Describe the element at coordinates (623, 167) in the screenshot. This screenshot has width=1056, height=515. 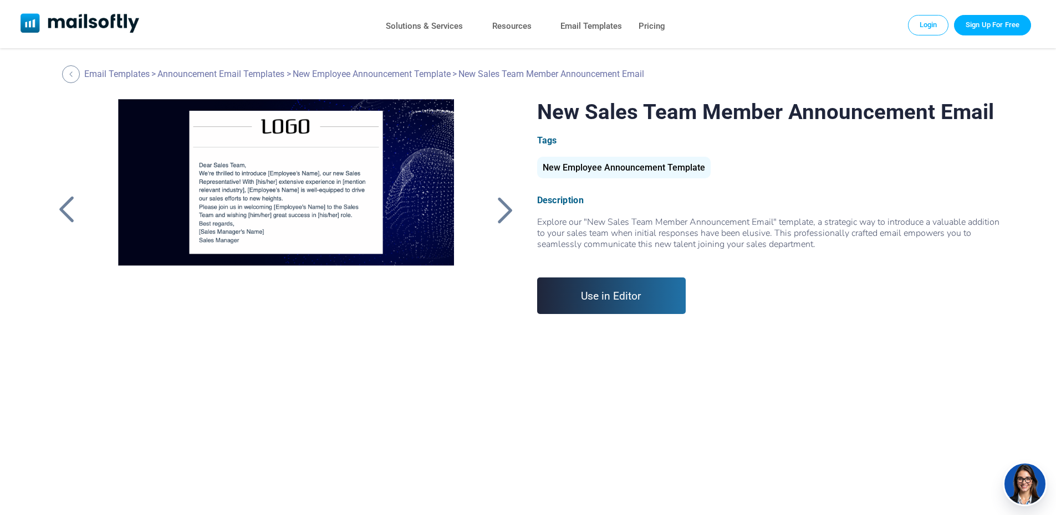
I see `div: New Employee Announcement Template` at that location.